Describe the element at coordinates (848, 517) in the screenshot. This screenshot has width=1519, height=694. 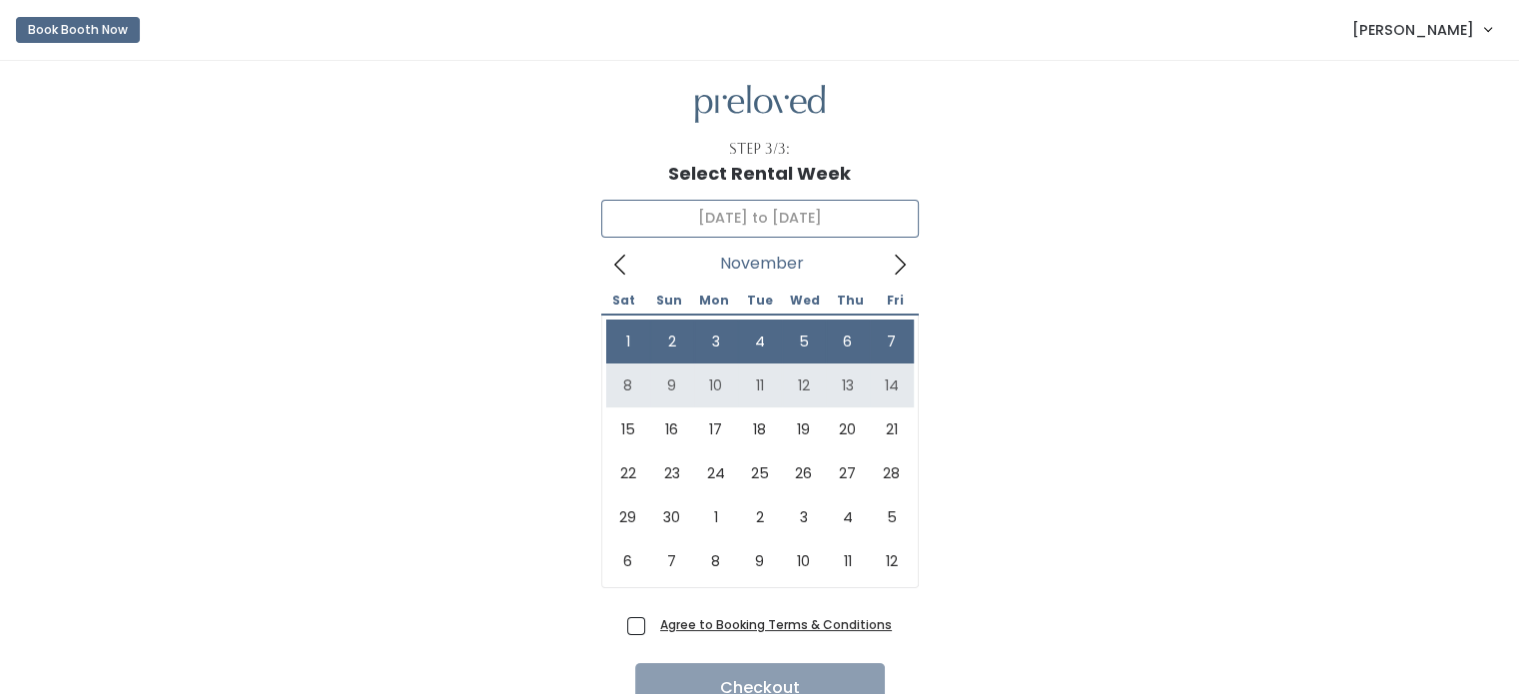
I see `span: December 4, 2025` at that location.